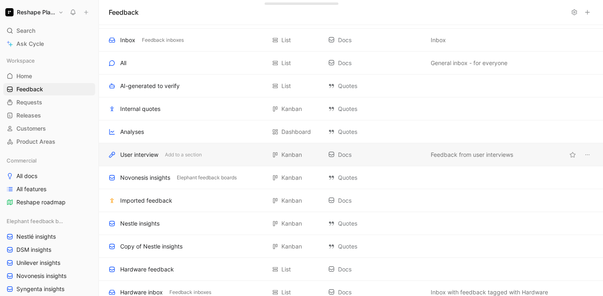 The width and height of the screenshot is (603, 296). Describe the element at coordinates (41, 203) in the screenshot. I see `span: Reshape roadmap` at that location.